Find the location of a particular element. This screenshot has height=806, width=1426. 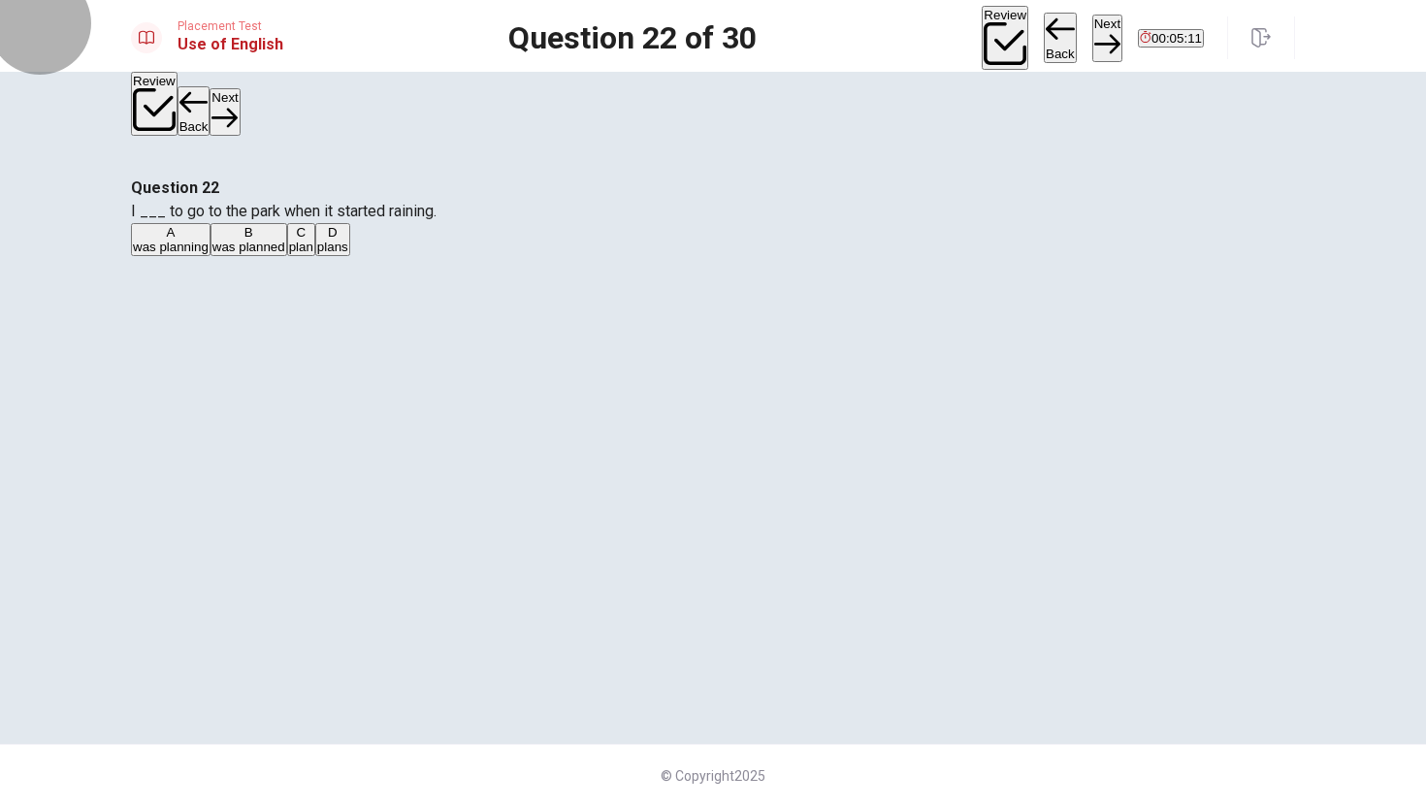

span: was planning is located at coordinates (171, 246).